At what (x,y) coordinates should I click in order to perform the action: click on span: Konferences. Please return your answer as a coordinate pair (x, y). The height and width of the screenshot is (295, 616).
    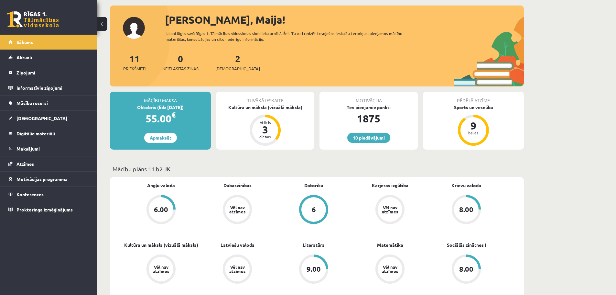
    Looking at the image, I should click on (30, 194).